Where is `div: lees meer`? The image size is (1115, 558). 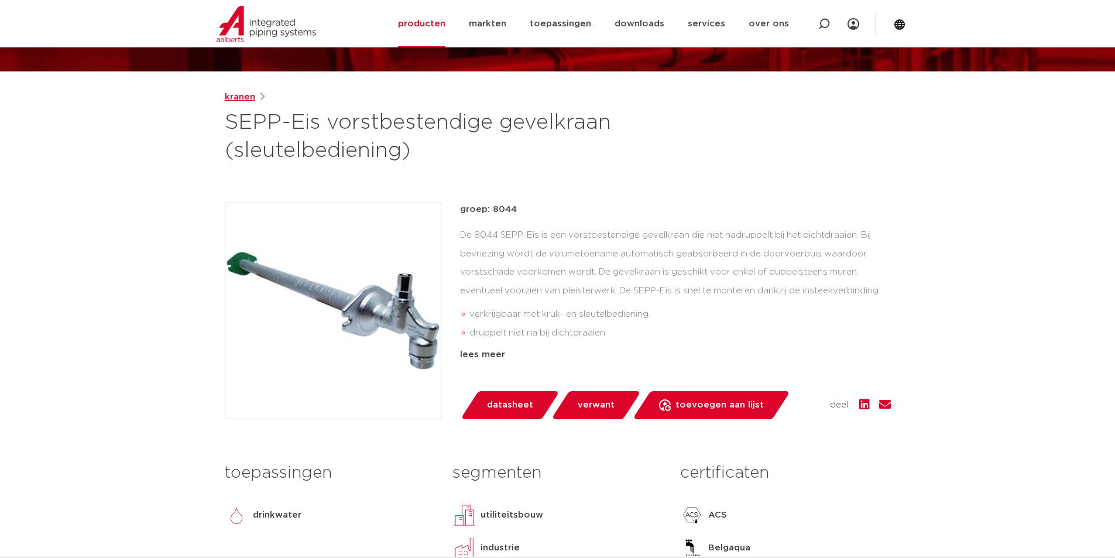 div: lees meer is located at coordinates (676, 355).